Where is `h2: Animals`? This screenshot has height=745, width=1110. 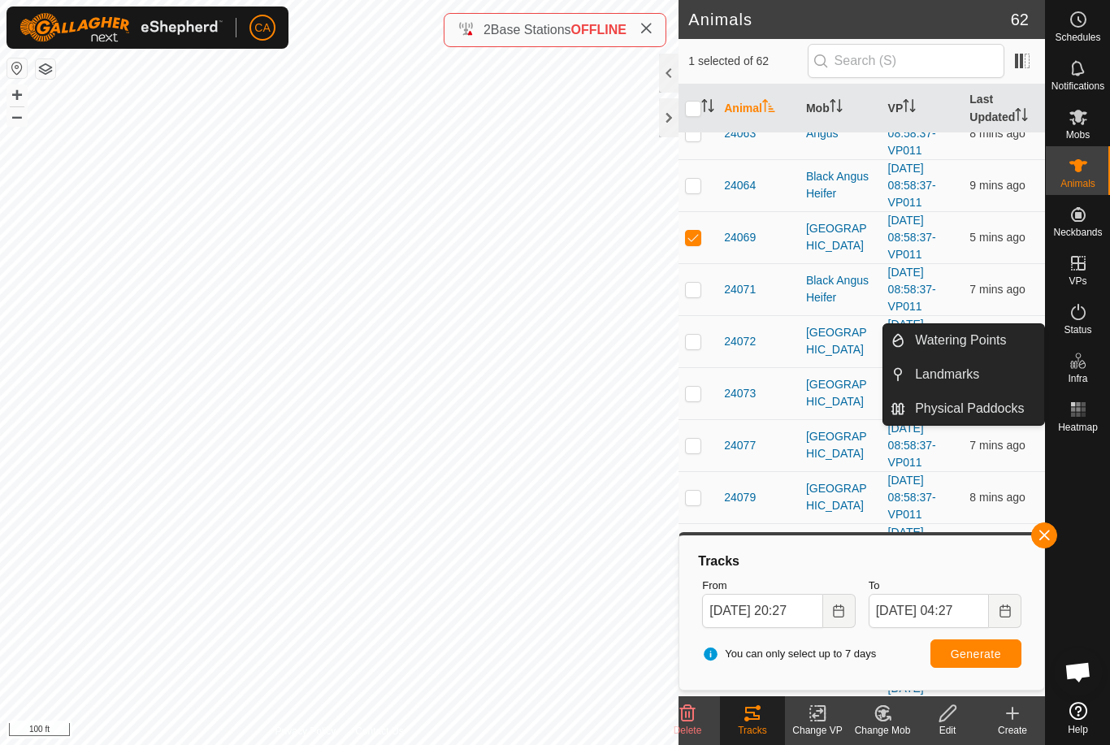 h2: Animals is located at coordinates (849, 20).